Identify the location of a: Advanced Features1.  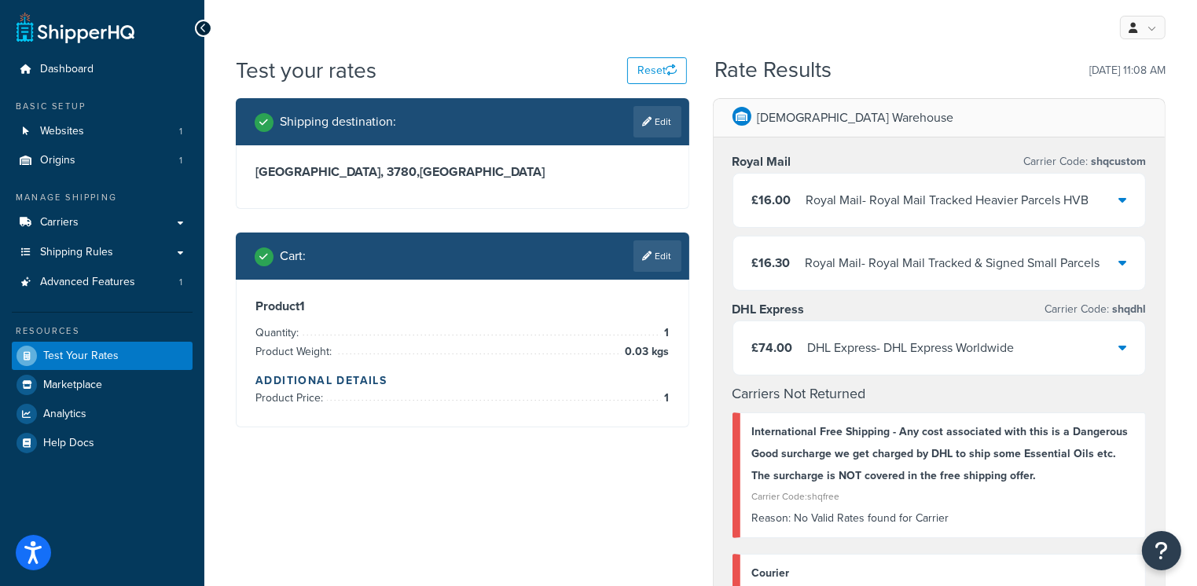
(102, 282).